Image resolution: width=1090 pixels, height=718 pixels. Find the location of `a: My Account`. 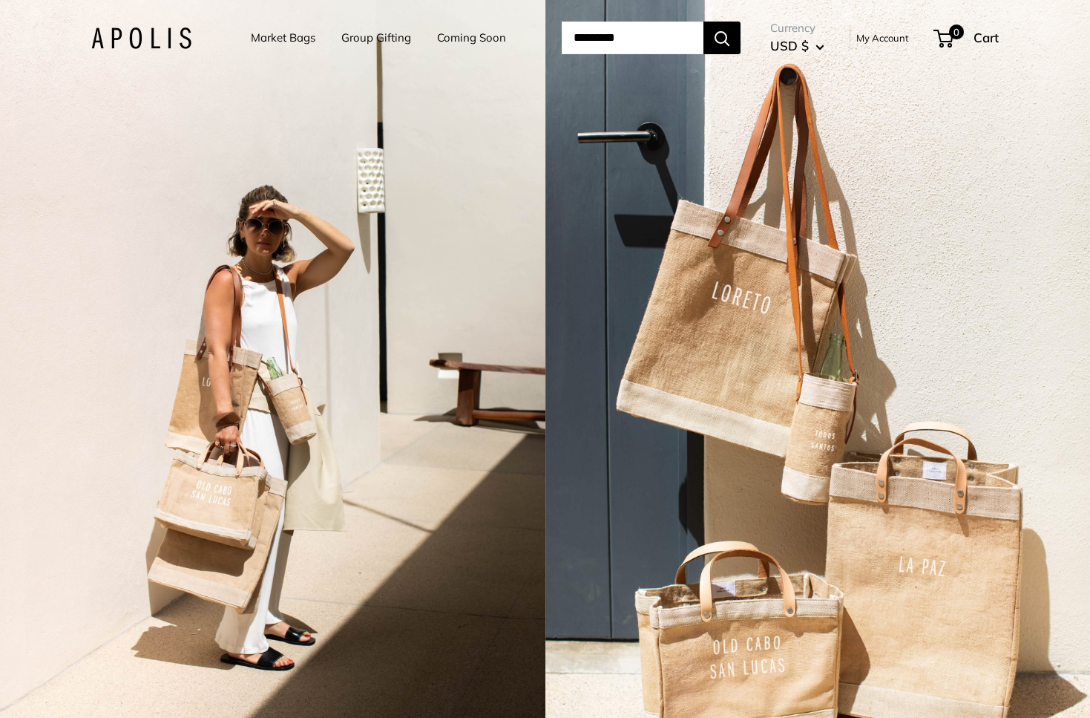

a: My Account is located at coordinates (883, 38).